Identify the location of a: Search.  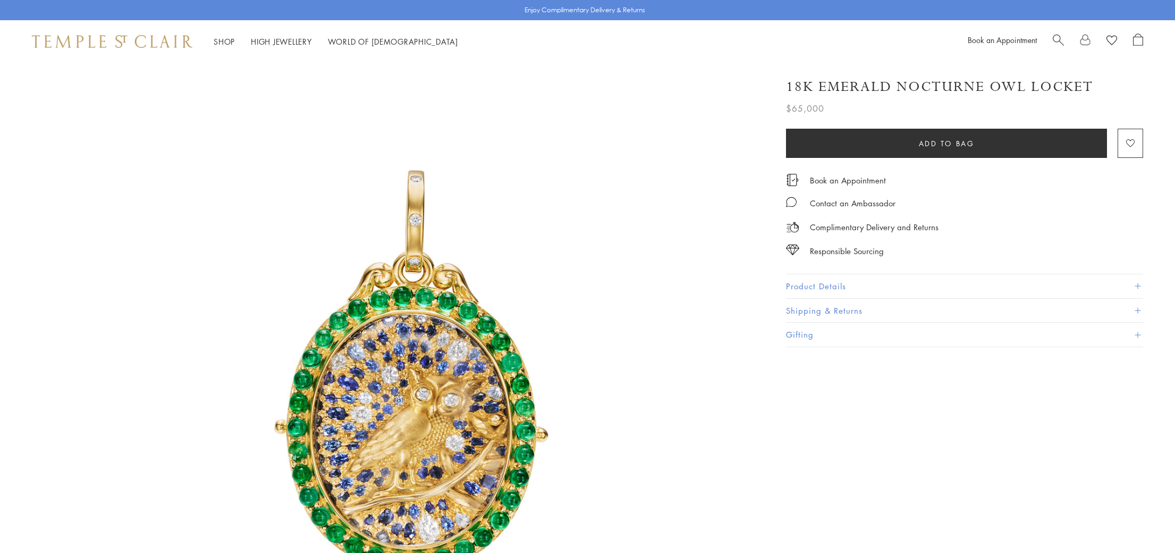
(1058, 41).